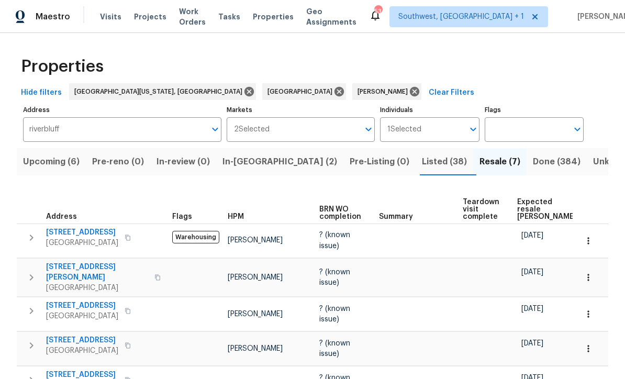  What do you see at coordinates (110, 17) in the screenshot?
I see `span: Visits` at bounding box center [110, 17].